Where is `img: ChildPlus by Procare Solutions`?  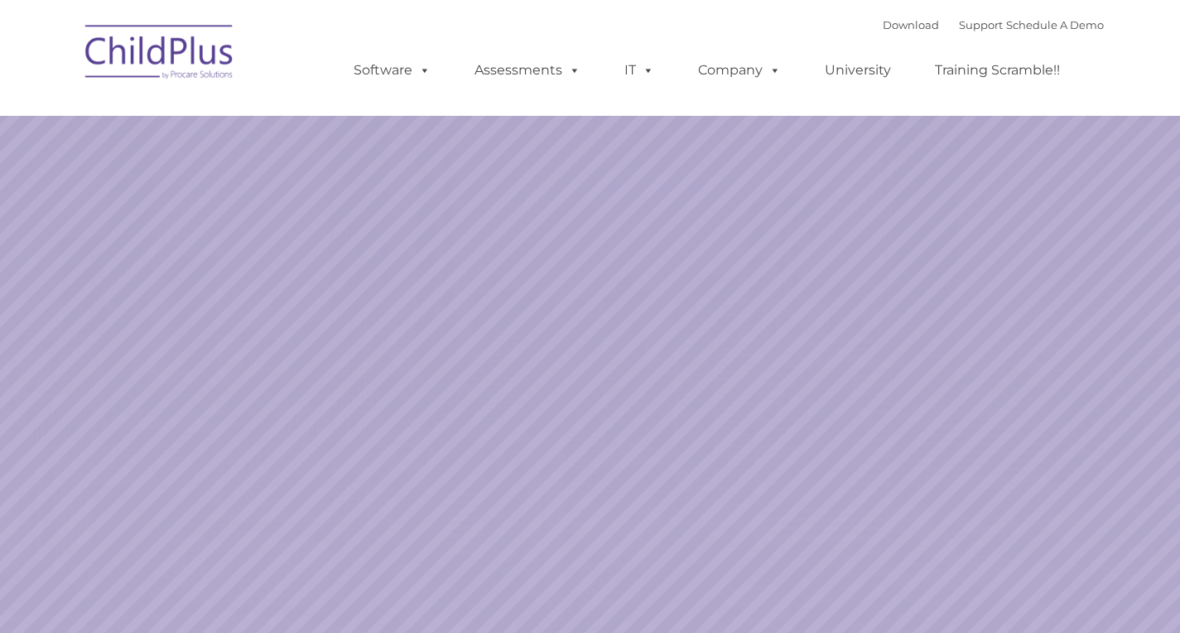
img: ChildPlus by Procare Solutions is located at coordinates (160, 55).